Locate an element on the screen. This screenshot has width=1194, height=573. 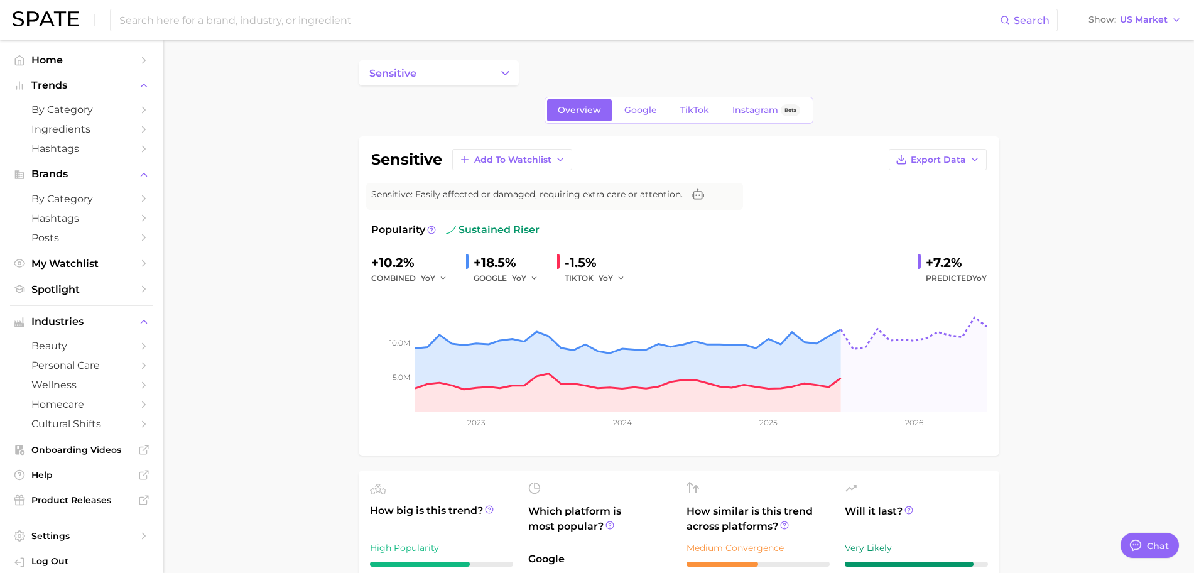
span: personal care is located at coordinates (82, 365).